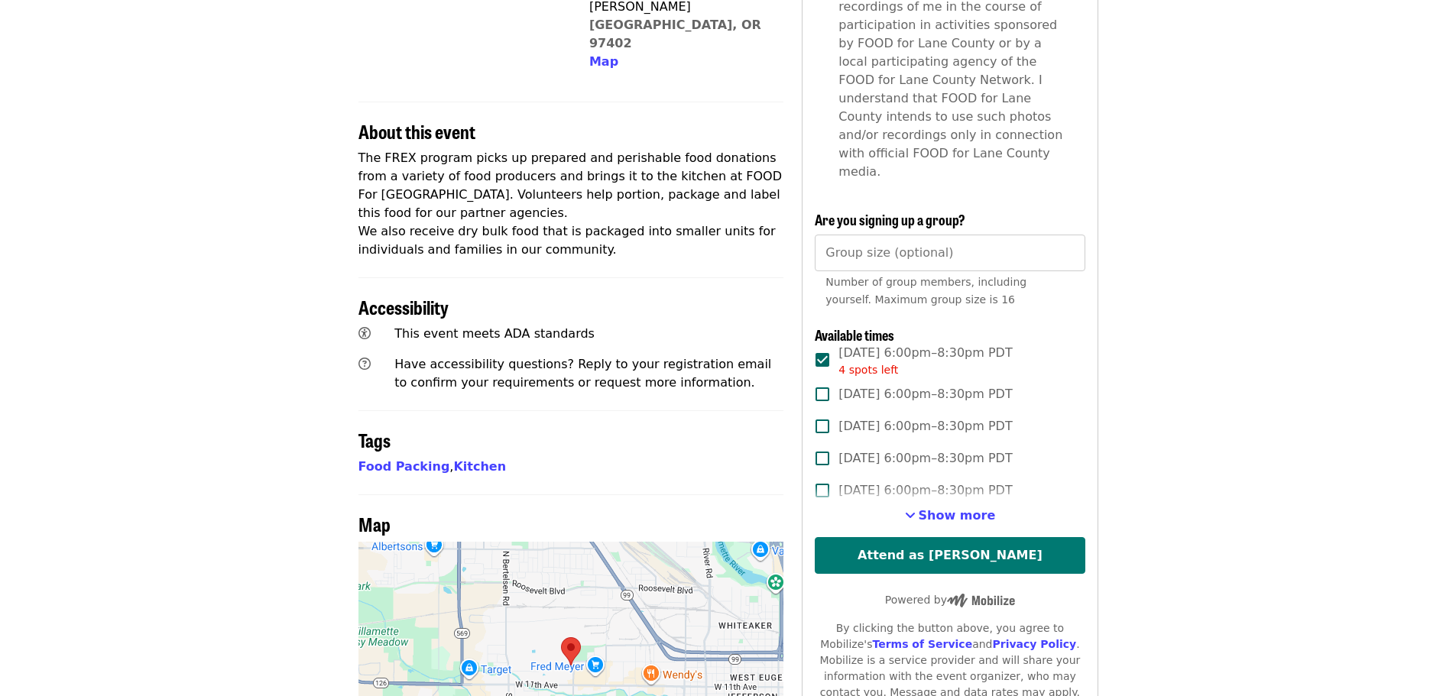 The height and width of the screenshot is (696, 1456). What do you see at coordinates (494, 333) in the screenshot?
I see `span: This event meets ADA standards` at bounding box center [494, 333].